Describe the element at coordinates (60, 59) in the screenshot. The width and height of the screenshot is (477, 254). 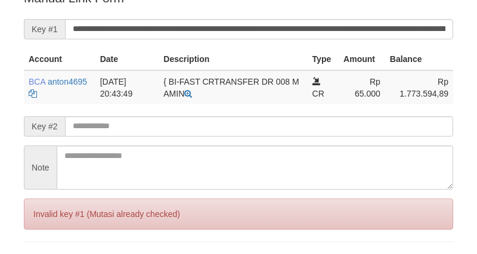
I see `th: Account` at that location.